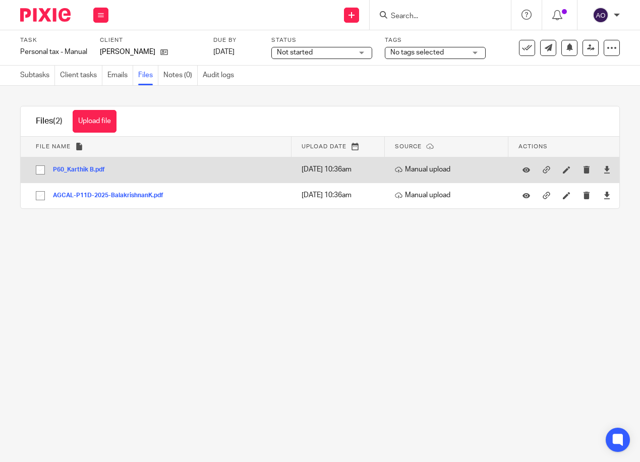  Describe the element at coordinates (53, 146) in the screenshot. I see `span: File name` at that location.